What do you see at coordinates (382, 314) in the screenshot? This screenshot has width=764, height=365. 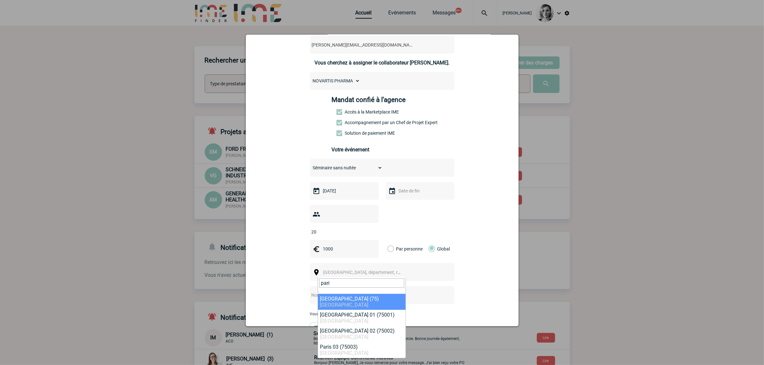 I see `p: Vous pouvez ajouter une pièce jointe à votre demande` at bounding box center [382, 314].